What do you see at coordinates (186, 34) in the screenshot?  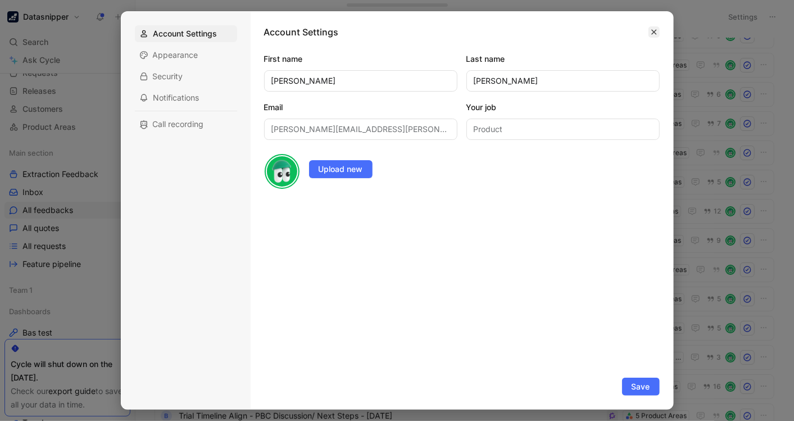 I see `div: Account Settings` at bounding box center [186, 34].